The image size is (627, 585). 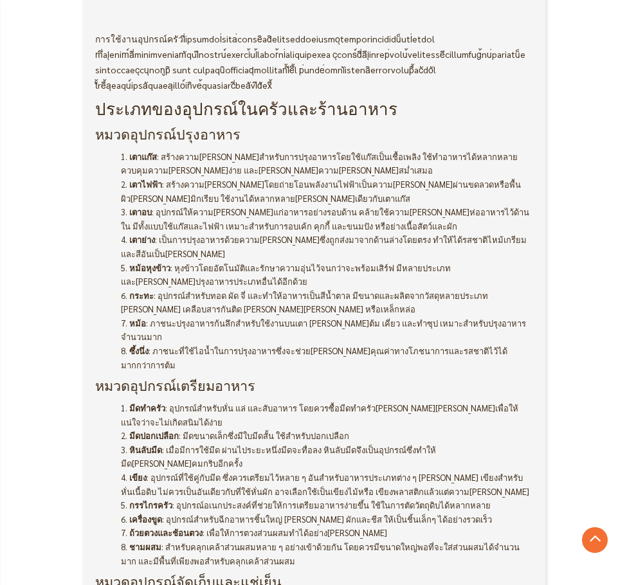 What do you see at coordinates (166, 532) in the screenshot?
I see `strong: ถ้วยตวงและช้อนตวง` at bounding box center [166, 532].